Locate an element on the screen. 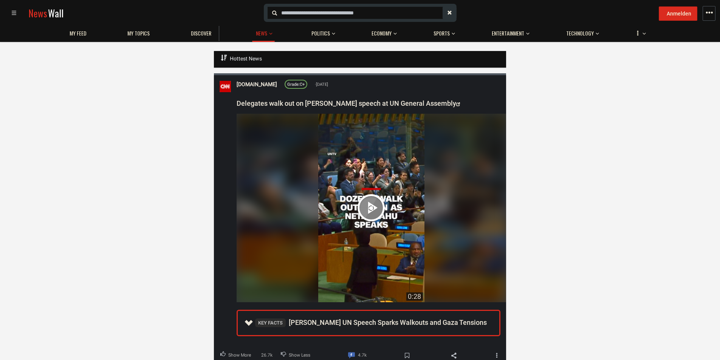 The height and width of the screenshot is (360, 720). div: 0:28 is located at coordinates (415, 297).